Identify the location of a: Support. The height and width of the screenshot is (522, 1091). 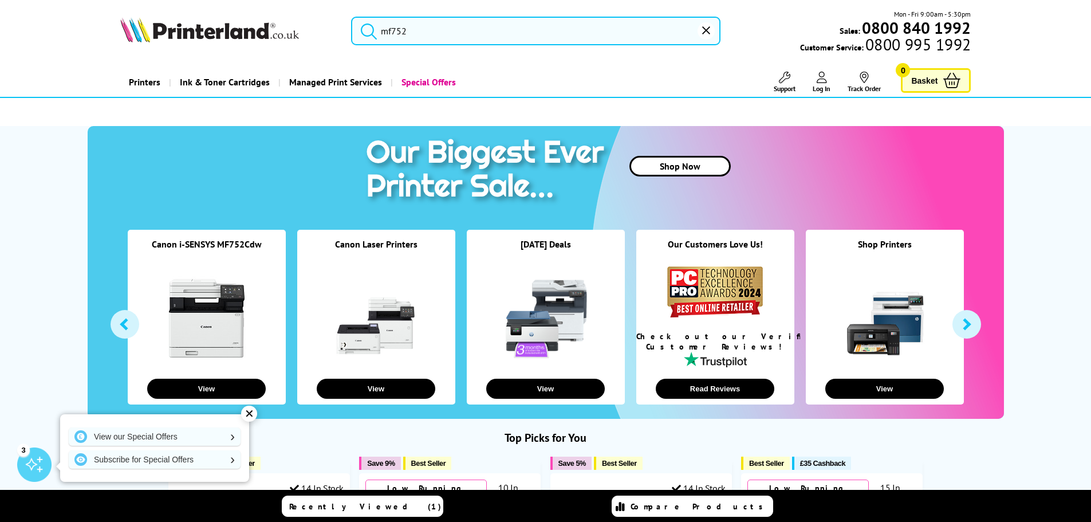
(785, 82).